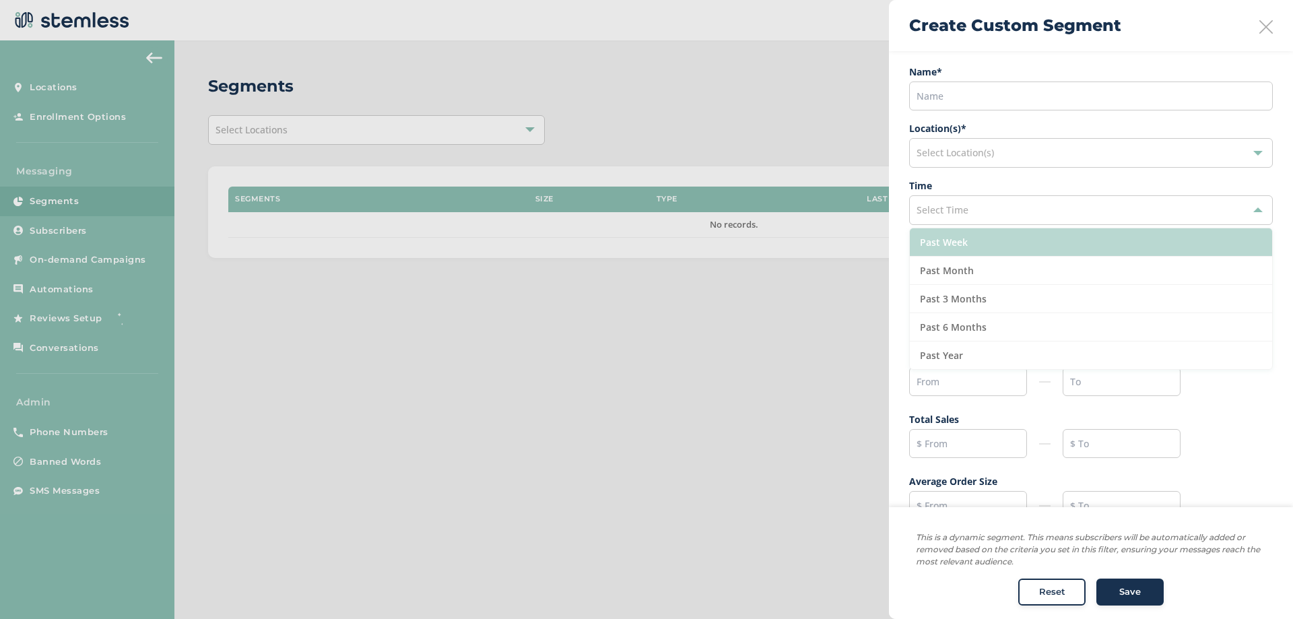 Image resolution: width=1293 pixels, height=619 pixels. What do you see at coordinates (1091, 243) in the screenshot?
I see `li: Past Week` at bounding box center [1091, 243].